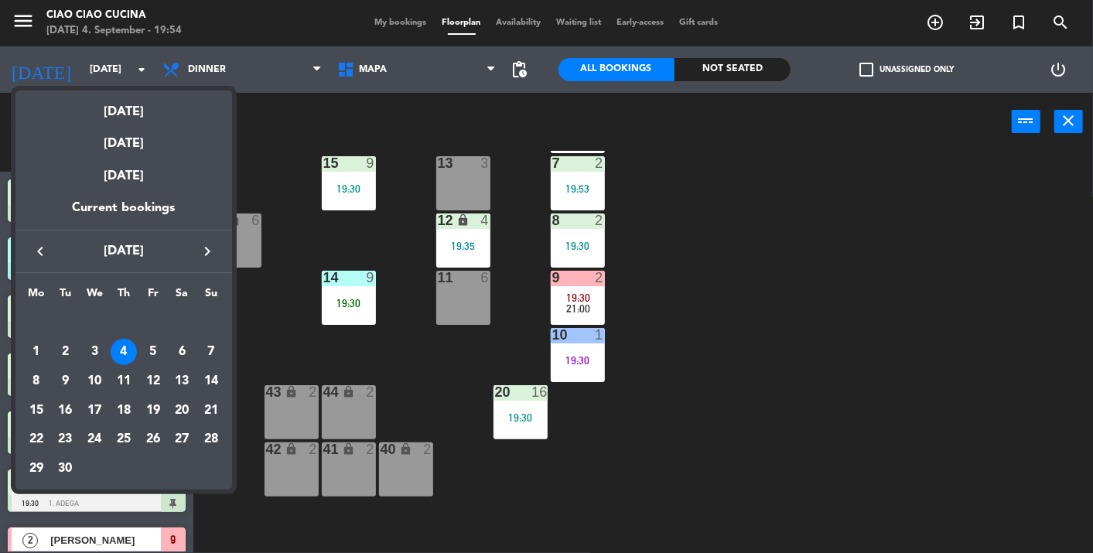 This screenshot has height=553, width=1093. What do you see at coordinates (36, 352) in the screenshot?
I see `td: September 1, 2025` at bounding box center [36, 352].